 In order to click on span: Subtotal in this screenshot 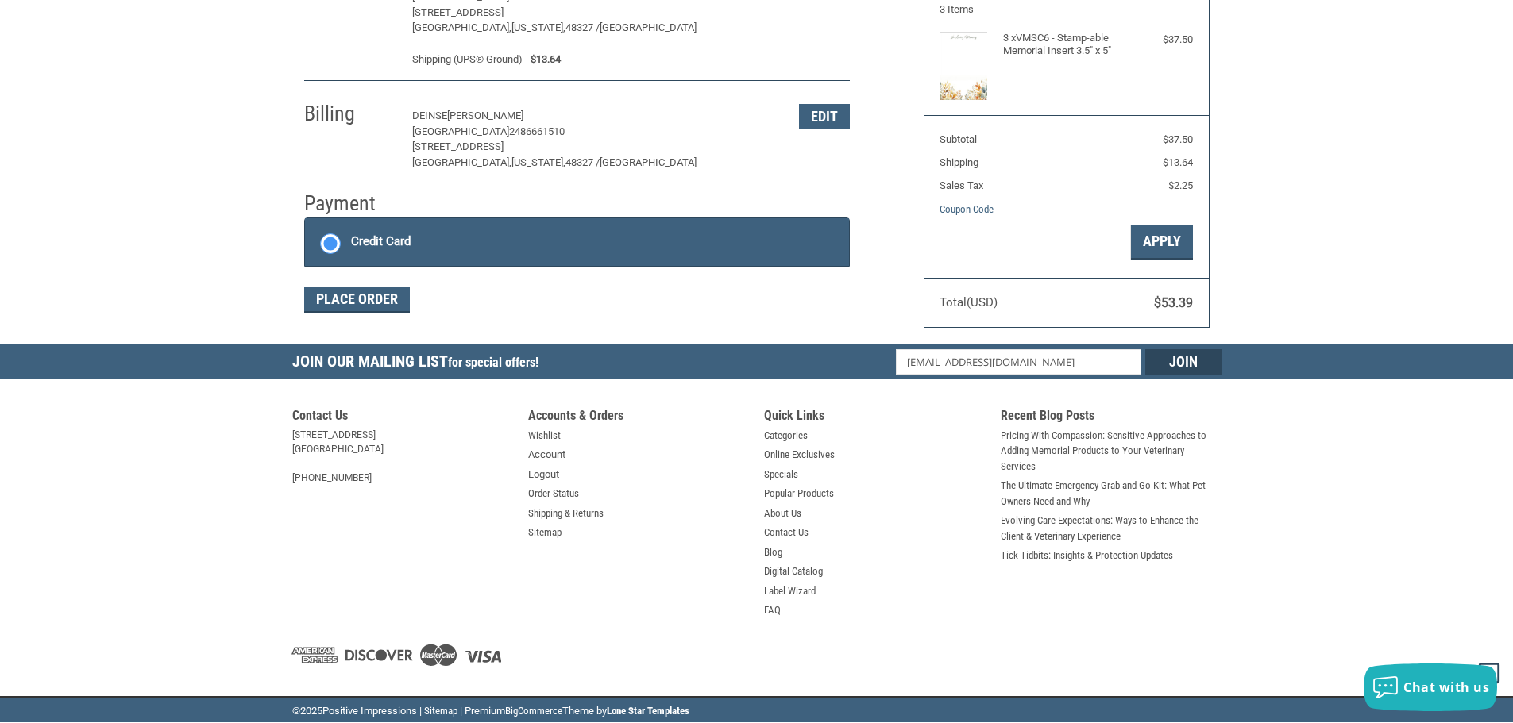, I will do `click(958, 139)`.